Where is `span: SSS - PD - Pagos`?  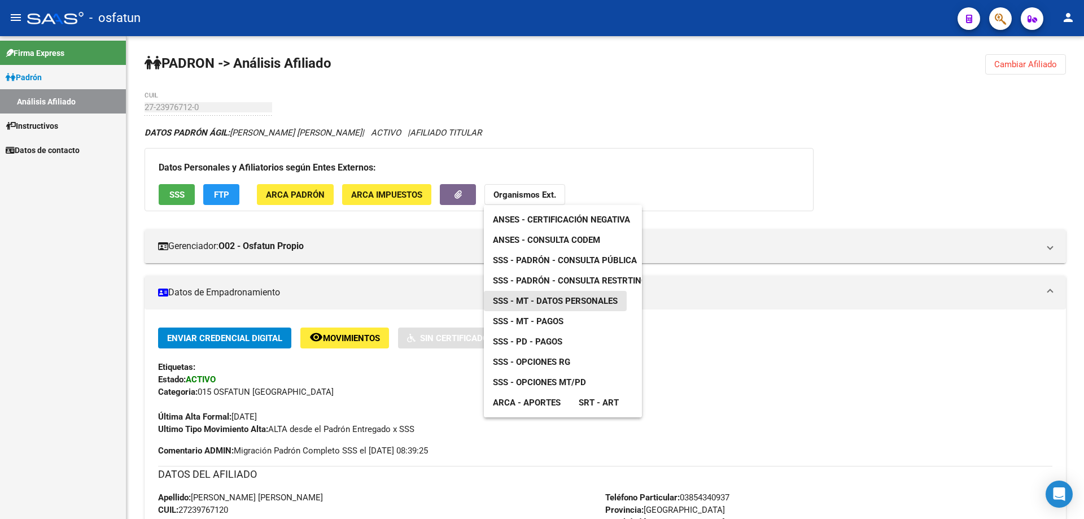 span: SSS - PD - Pagos is located at coordinates (527, 342).